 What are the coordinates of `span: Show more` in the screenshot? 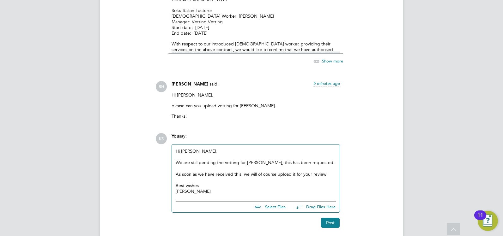 It's located at (332, 61).